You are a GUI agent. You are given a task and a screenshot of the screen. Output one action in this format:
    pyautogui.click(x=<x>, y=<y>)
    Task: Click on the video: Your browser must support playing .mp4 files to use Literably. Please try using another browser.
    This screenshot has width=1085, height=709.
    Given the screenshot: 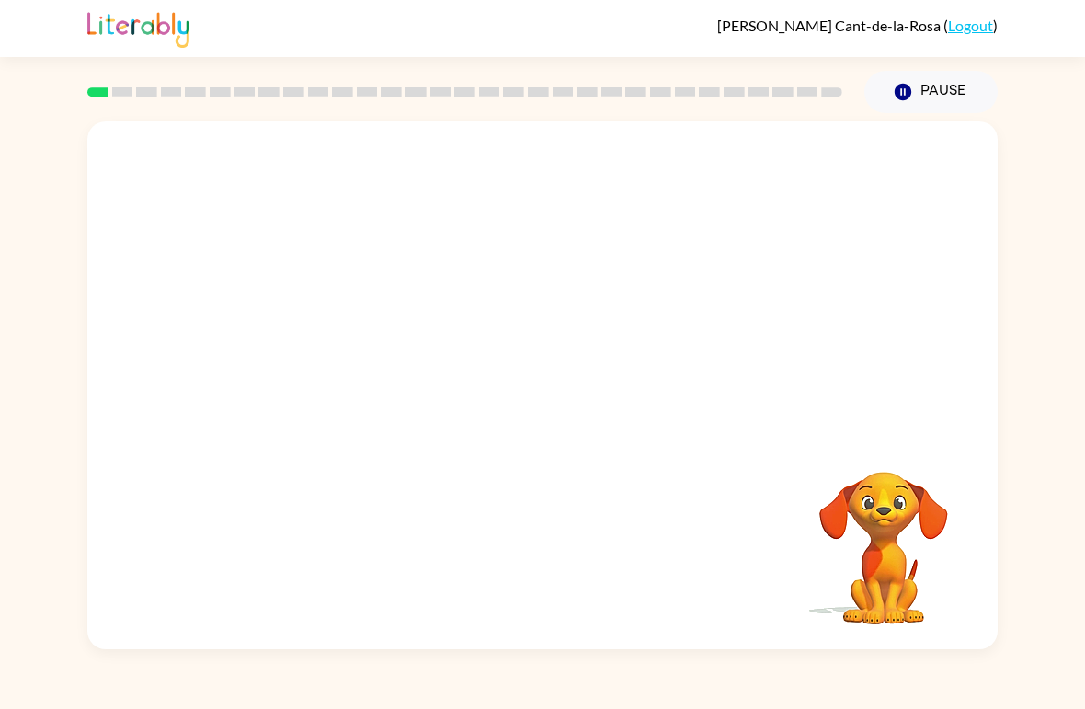 What is the action you would take?
    pyautogui.click(x=884, y=535)
    